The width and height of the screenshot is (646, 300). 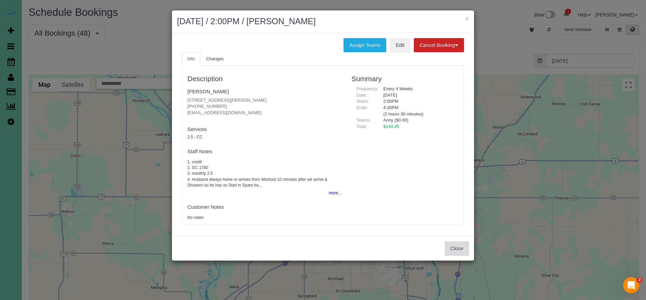 What do you see at coordinates (264, 137) in the screenshot?
I see `h5: 2.5 - CC` at bounding box center [264, 137].